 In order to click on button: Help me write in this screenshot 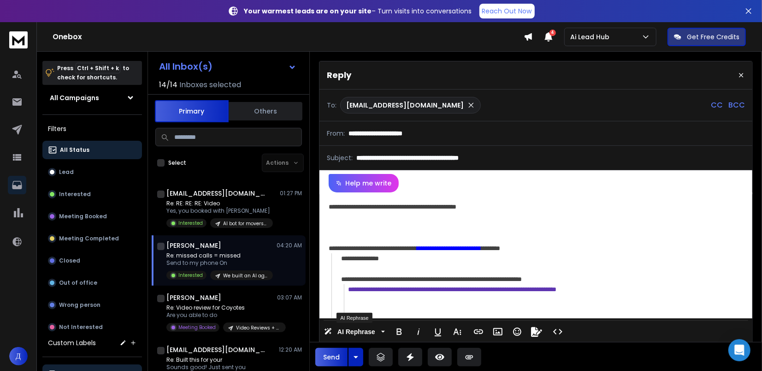, I will do `click(364, 183)`.